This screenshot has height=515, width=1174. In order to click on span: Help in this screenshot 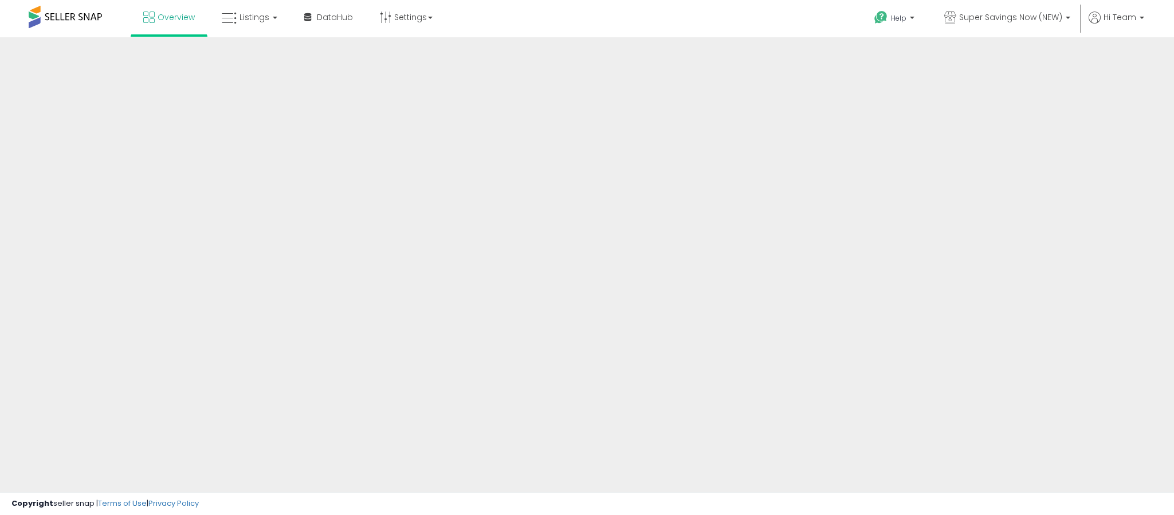, I will do `click(899, 18)`.